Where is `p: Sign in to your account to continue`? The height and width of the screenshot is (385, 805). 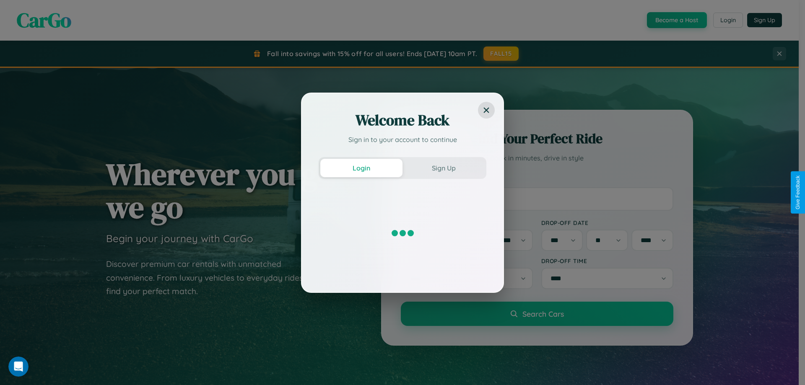
p: Sign in to your account to continue is located at coordinates (402, 140).